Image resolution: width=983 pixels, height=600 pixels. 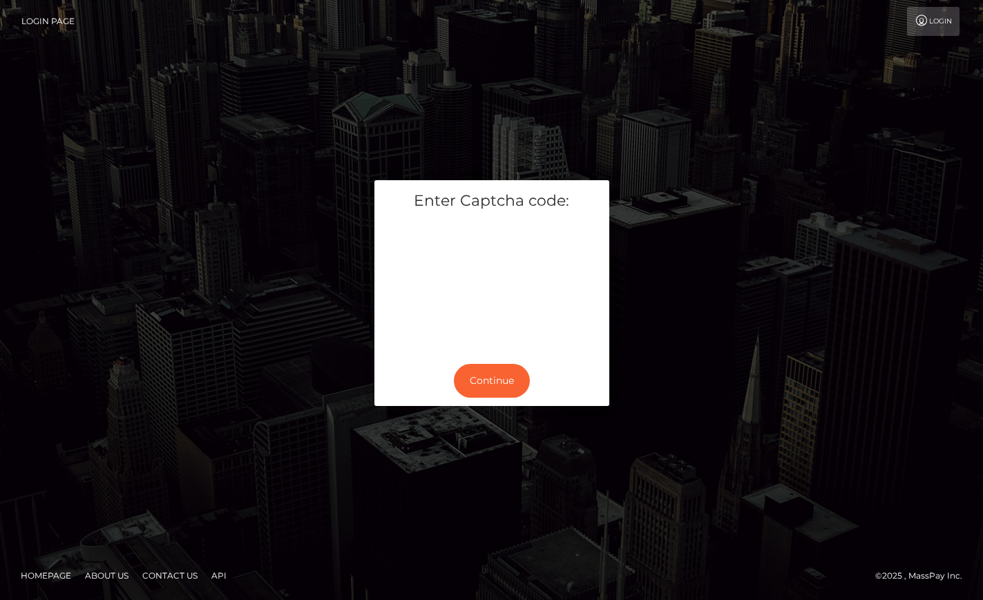 I want to click on a: Homepage, so click(x=46, y=576).